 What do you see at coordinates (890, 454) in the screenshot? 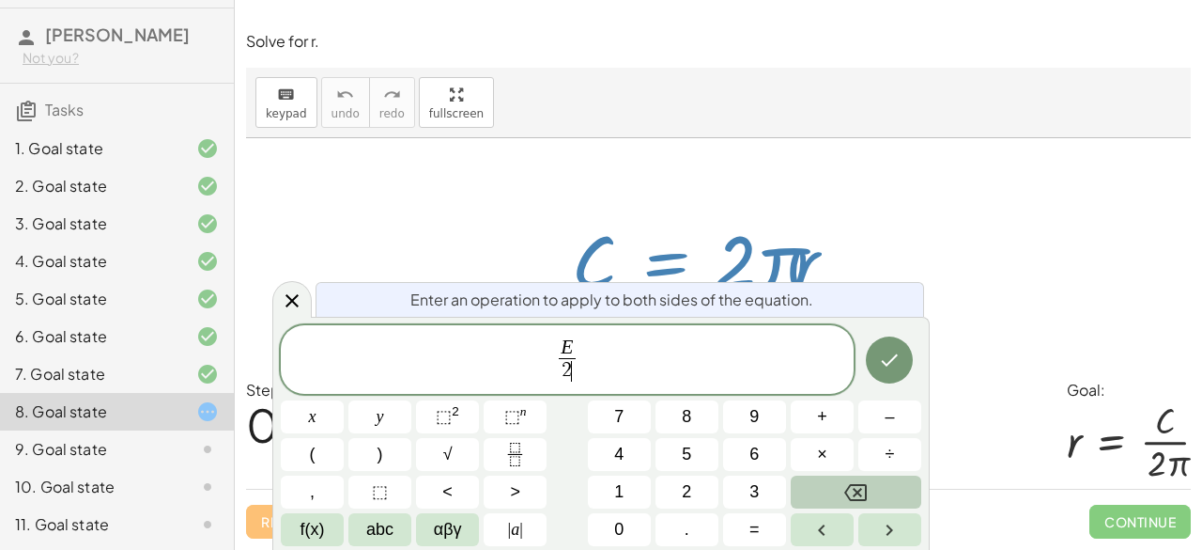
I see `button: Divide` at bounding box center [890, 454].